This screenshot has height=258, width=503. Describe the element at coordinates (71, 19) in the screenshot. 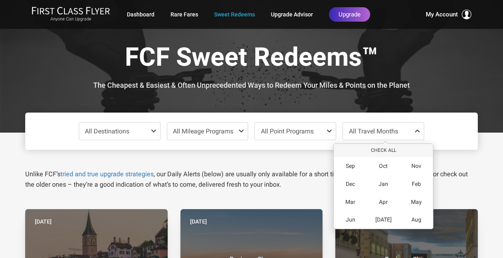

I see `small: Anyone Can Upgrade` at that location.